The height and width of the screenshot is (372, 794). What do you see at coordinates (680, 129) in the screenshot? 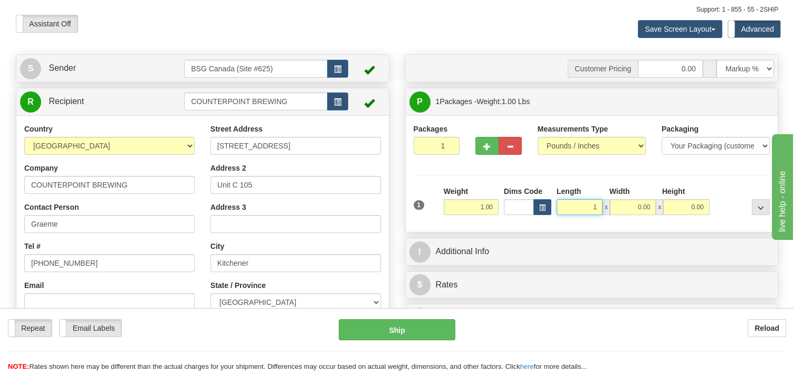
I see `label: Packaging` at bounding box center [680, 129].